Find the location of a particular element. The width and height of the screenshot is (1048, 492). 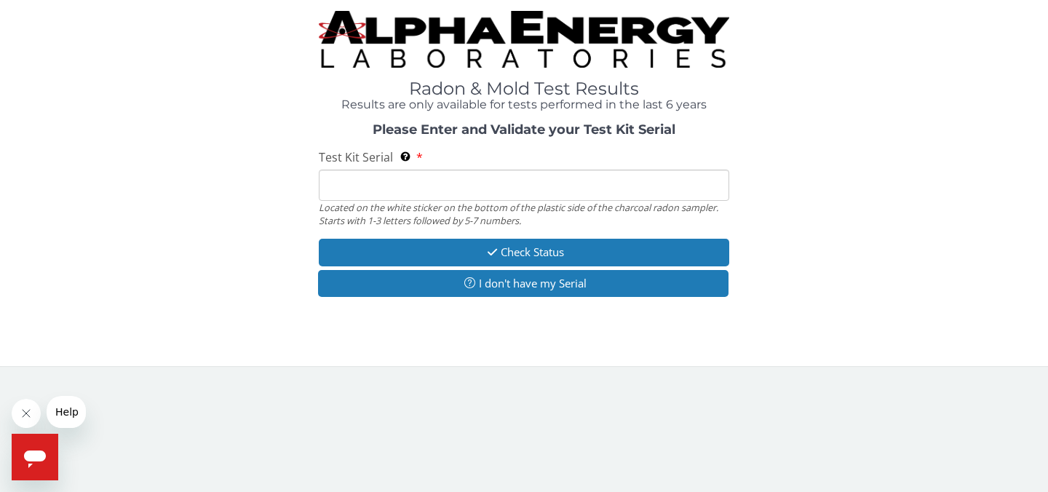

span: Help is located at coordinates (20, 16).